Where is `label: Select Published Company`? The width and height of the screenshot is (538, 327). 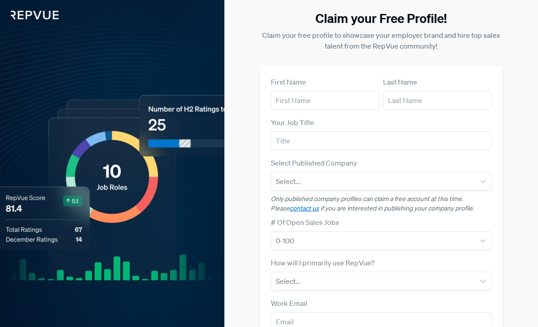 label: Select Published Company is located at coordinates (313, 163).